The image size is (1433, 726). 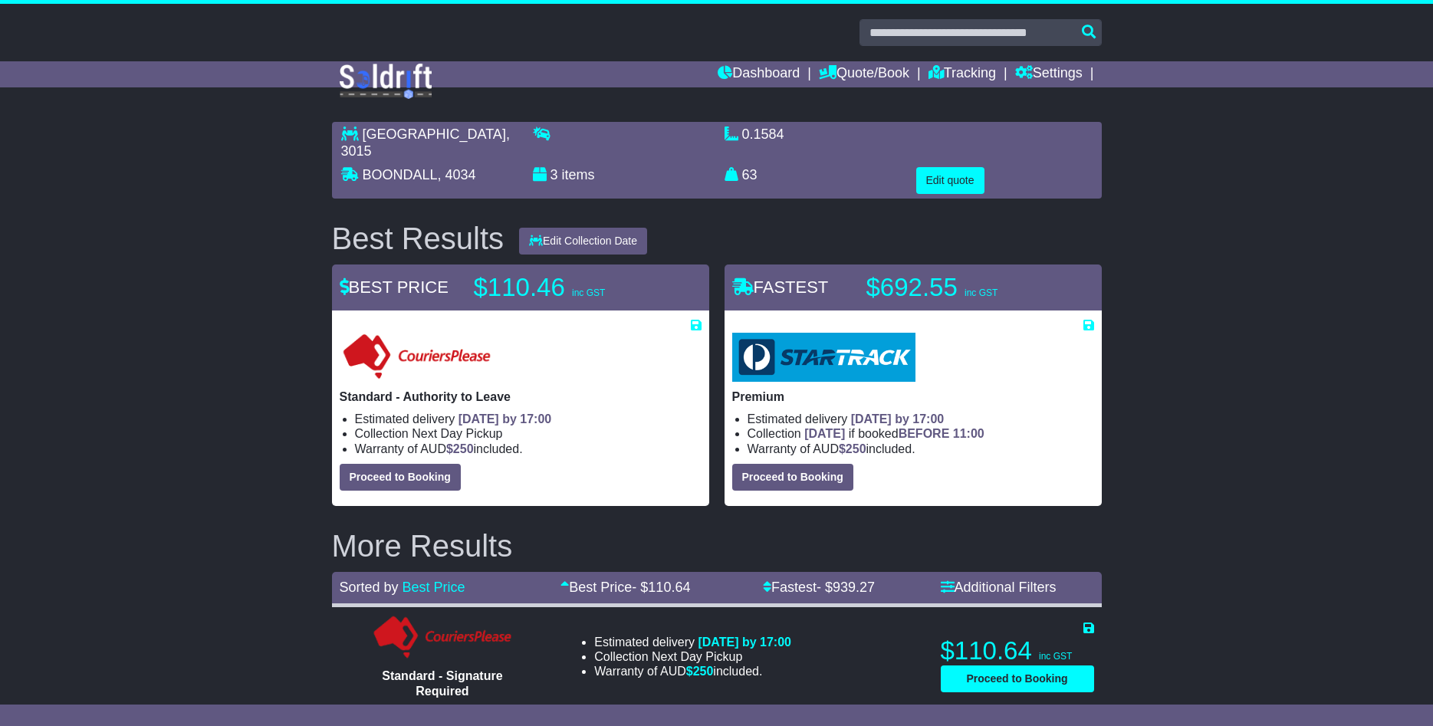 I want to click on p: Standard - Authority to Leave, so click(x=521, y=396).